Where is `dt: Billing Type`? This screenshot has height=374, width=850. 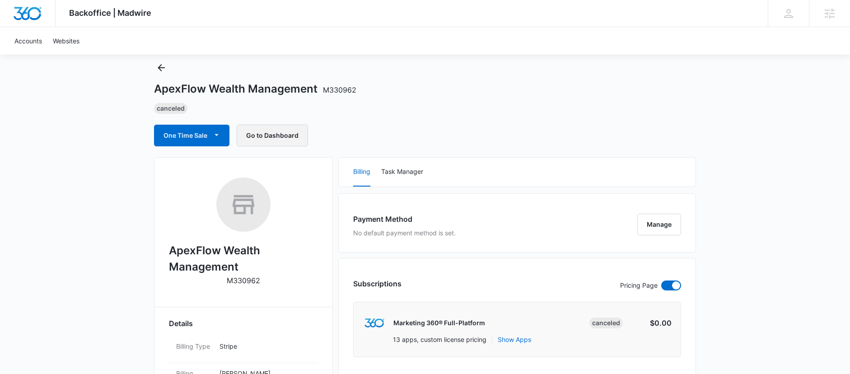 dt: Billing Type is located at coordinates (194, 346).